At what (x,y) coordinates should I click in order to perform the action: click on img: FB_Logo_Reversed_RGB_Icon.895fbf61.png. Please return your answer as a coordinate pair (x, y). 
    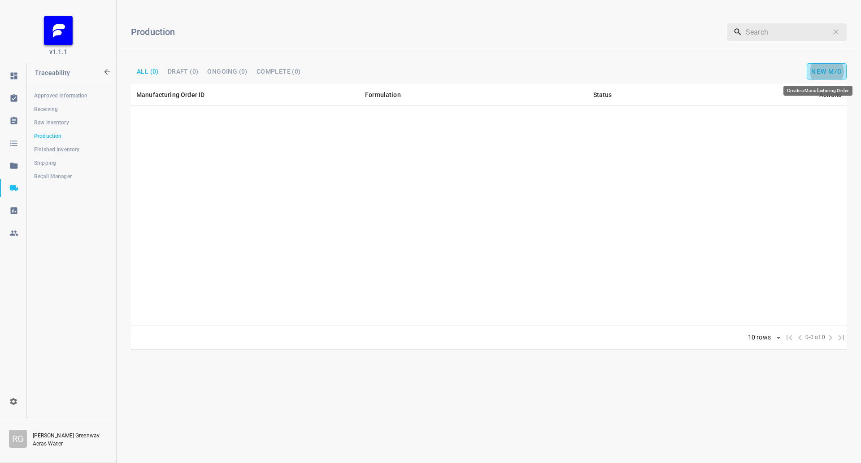
    Looking at the image, I should click on (58, 31).